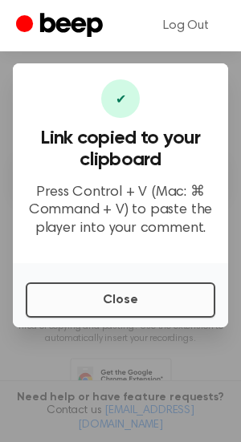 Image resolution: width=241 pixels, height=442 pixels. I want to click on button: Close, so click(120, 300).